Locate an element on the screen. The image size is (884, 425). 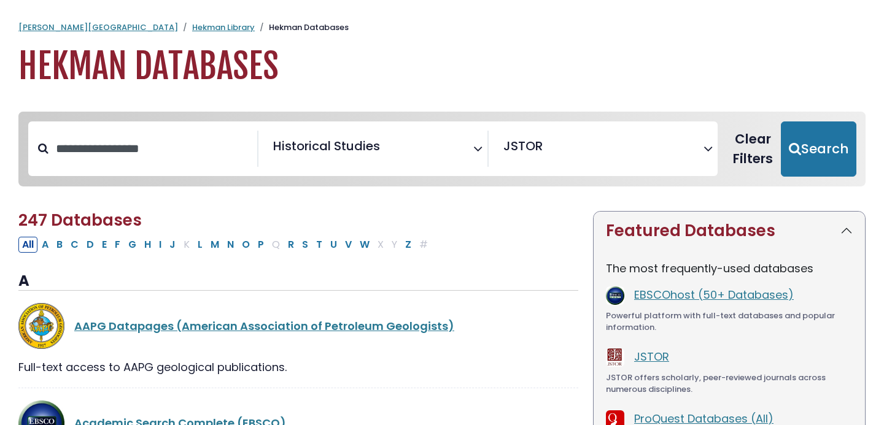
button: Filter Results Z is located at coordinates (408, 245).